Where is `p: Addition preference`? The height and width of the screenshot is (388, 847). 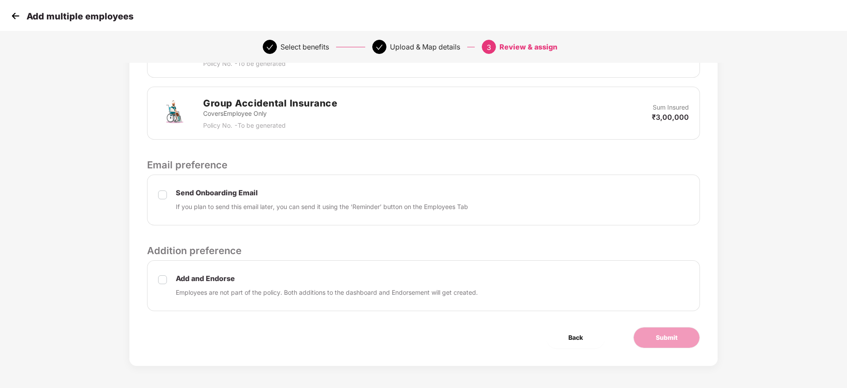
p: Addition preference is located at coordinates (423, 250).